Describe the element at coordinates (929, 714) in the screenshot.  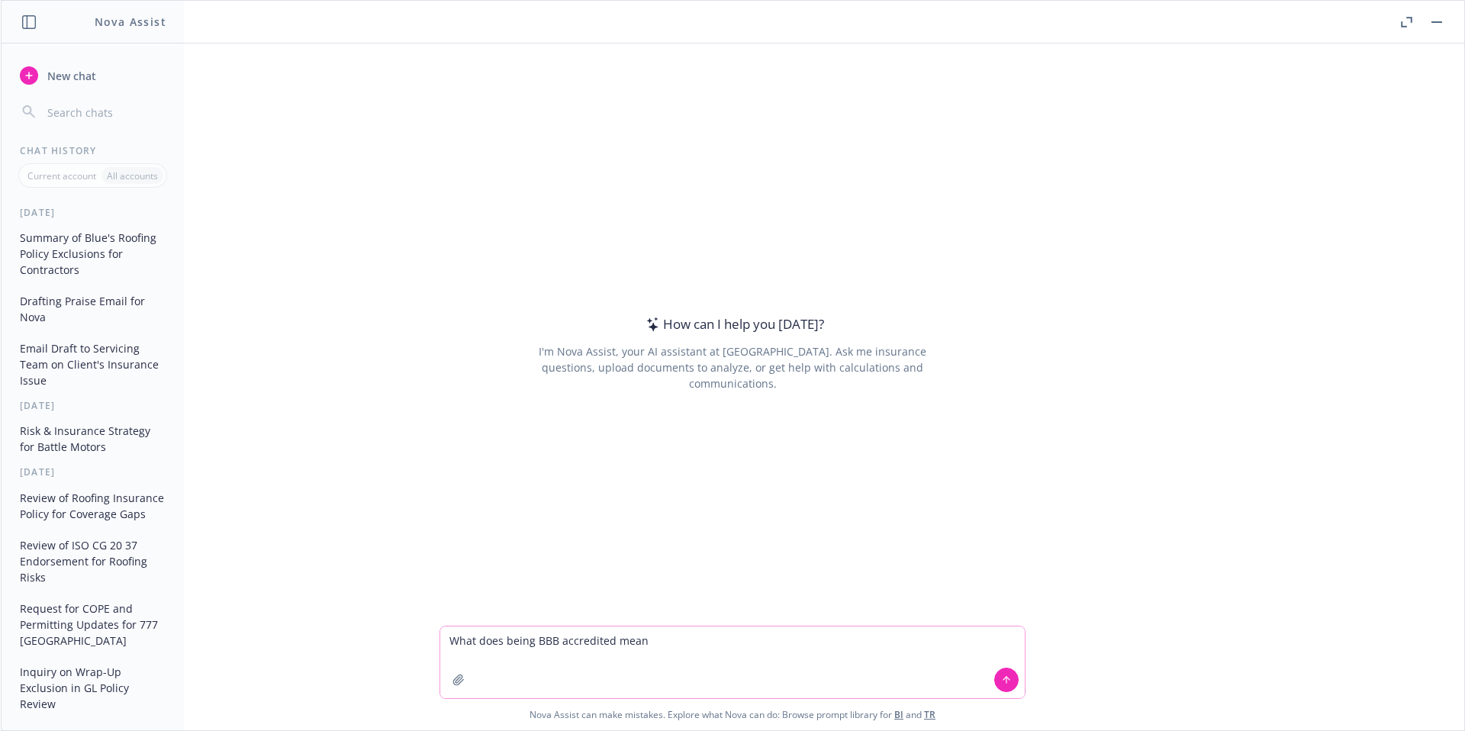
I see `a: TR` at that location.